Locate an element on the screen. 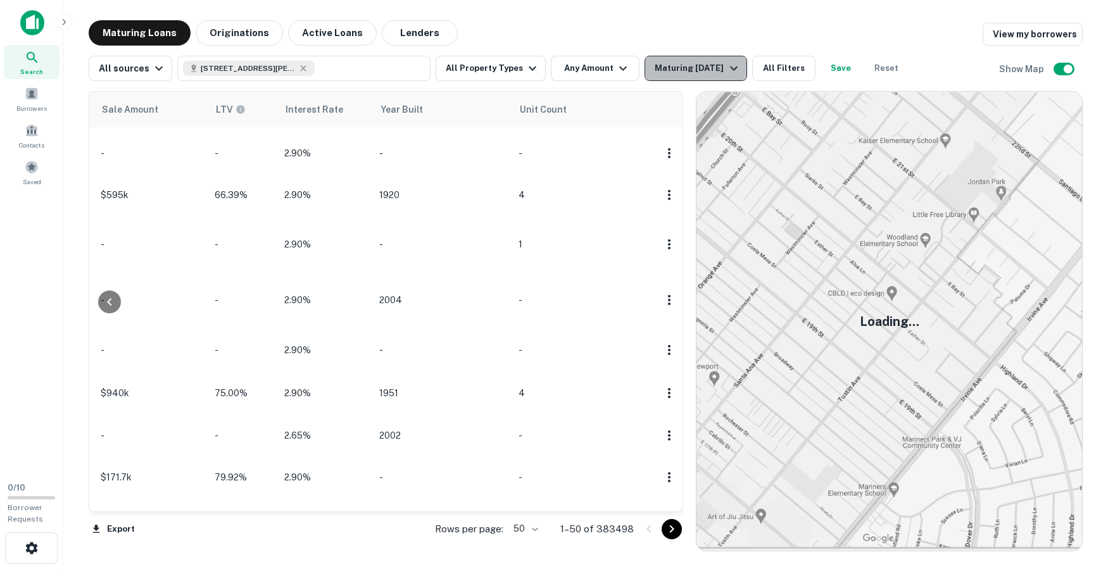 This screenshot has width=1108, height=569. a: View my borrowers is located at coordinates (1032, 34).